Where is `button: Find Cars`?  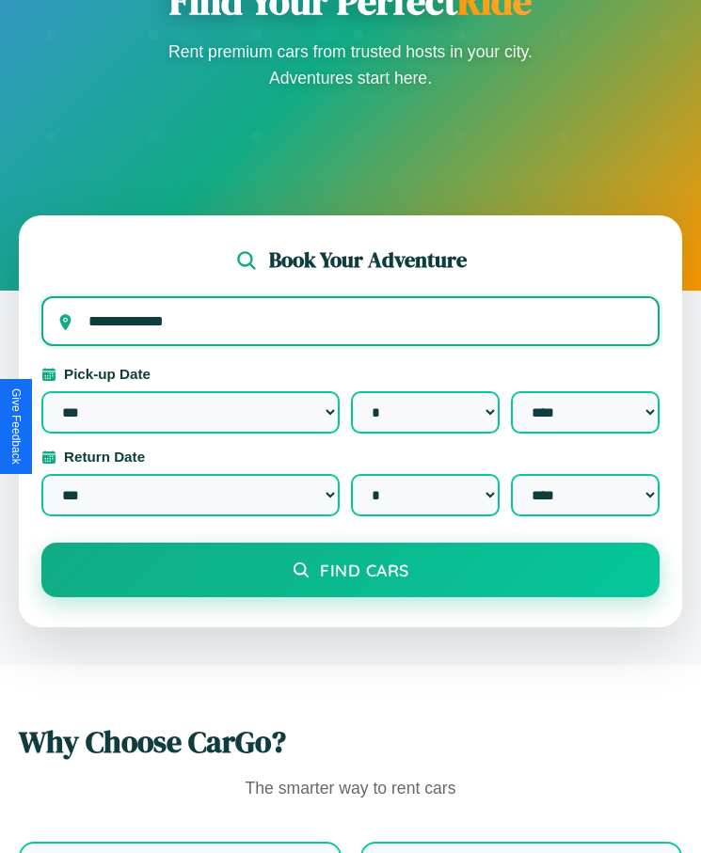 button: Find Cars is located at coordinates (350, 570).